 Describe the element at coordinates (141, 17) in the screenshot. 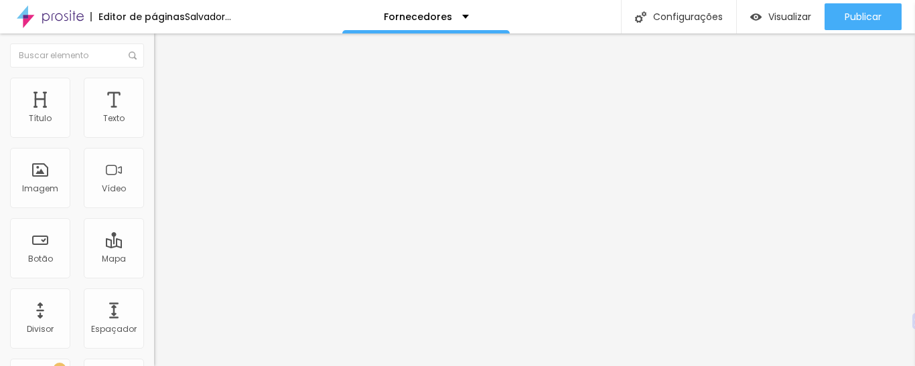

I see `font: Editor de páginas` at that location.